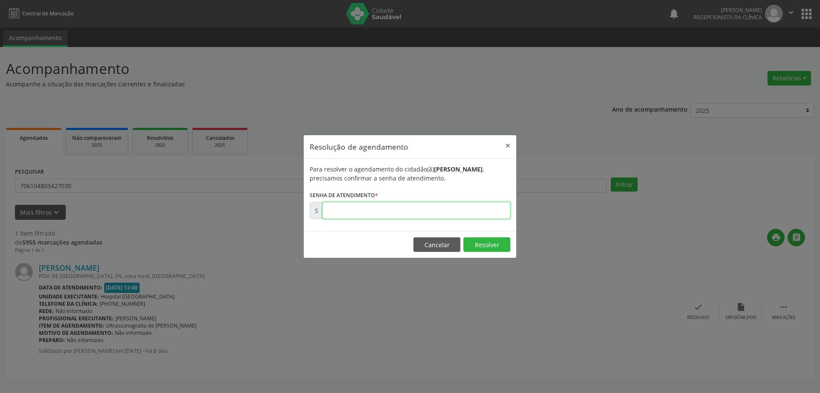 The image size is (820, 393). I want to click on label: Senha de atendimento, so click(344, 195).